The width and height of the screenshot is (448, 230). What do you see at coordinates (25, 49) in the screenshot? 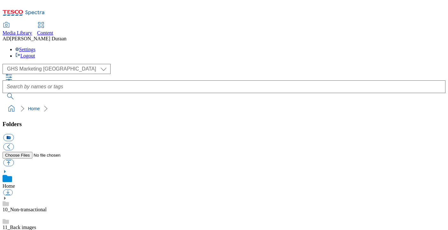
I see `a: Settings` at bounding box center [25, 49].